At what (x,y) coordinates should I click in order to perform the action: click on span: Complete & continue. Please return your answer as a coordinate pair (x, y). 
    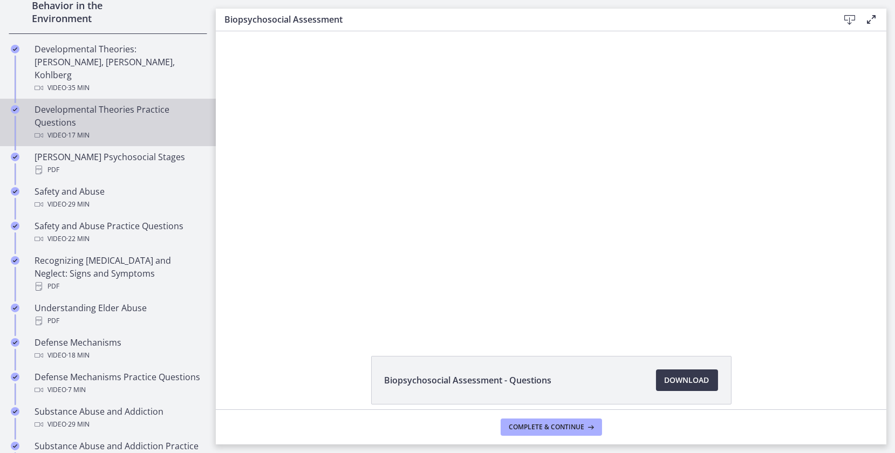
    Looking at the image, I should click on (547, 427).